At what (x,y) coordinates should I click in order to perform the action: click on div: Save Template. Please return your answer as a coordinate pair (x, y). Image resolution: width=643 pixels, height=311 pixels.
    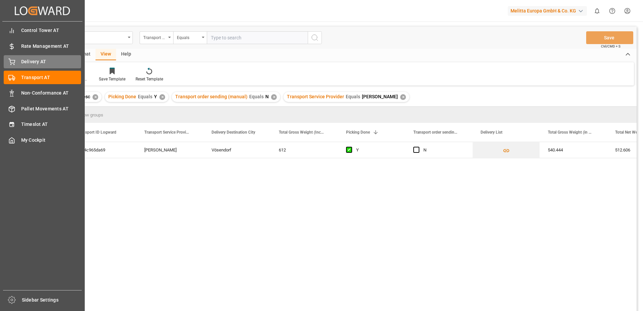
    Looking at the image, I should click on (112, 79).